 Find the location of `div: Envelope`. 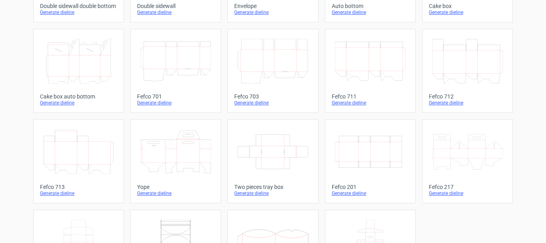

div: Envelope is located at coordinates (272, 6).